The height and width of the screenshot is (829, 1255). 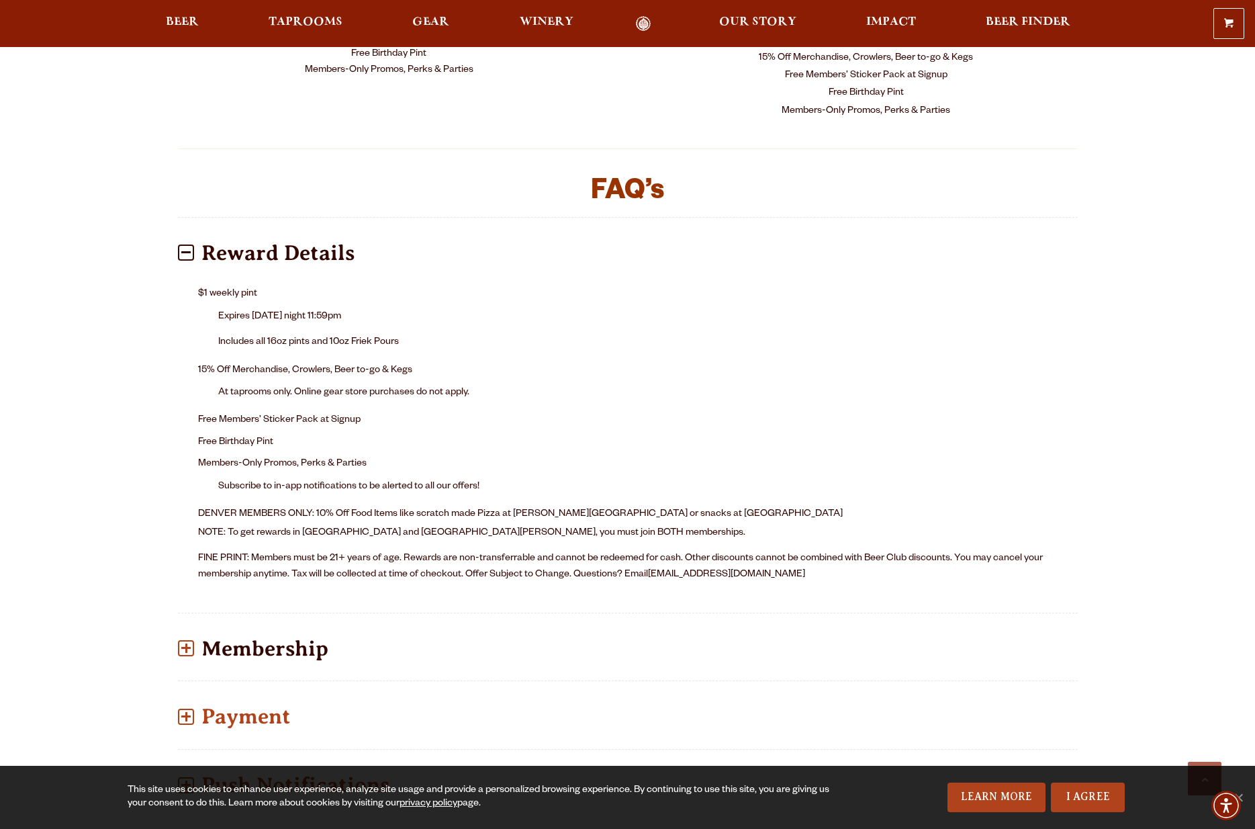 I want to click on li: Members-Only Promos, Perks & Parties, so click(x=628, y=478).